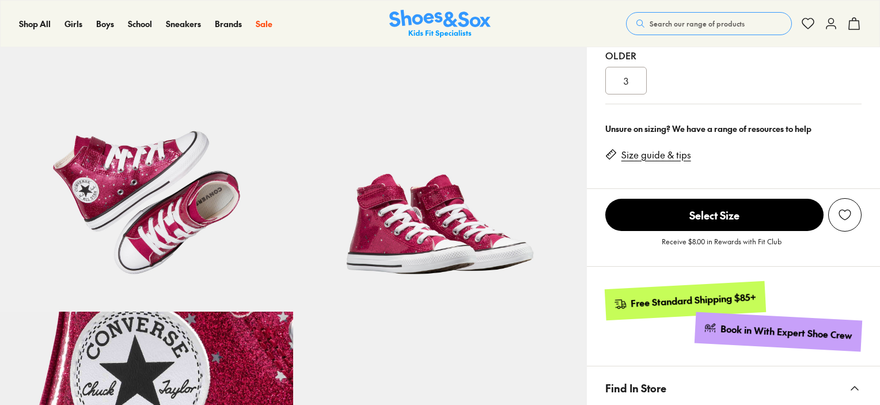  Describe the element at coordinates (439, 164) in the screenshot. I see `img: 7-557309_1` at that location.